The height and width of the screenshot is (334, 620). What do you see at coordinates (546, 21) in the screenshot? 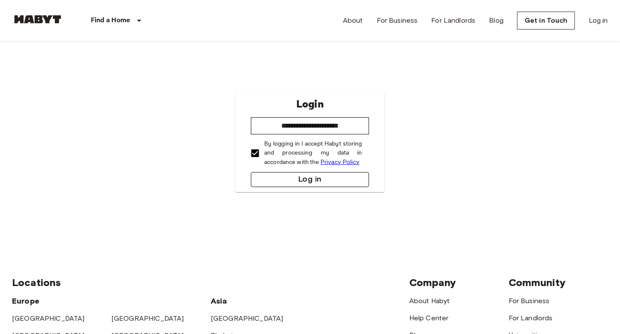
I see `a: Get in Touch` at bounding box center [546, 21].